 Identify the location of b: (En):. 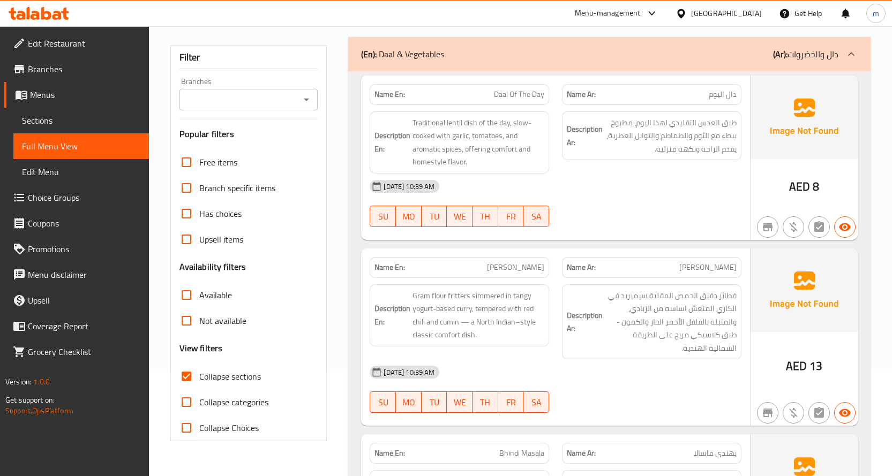
(369, 54).